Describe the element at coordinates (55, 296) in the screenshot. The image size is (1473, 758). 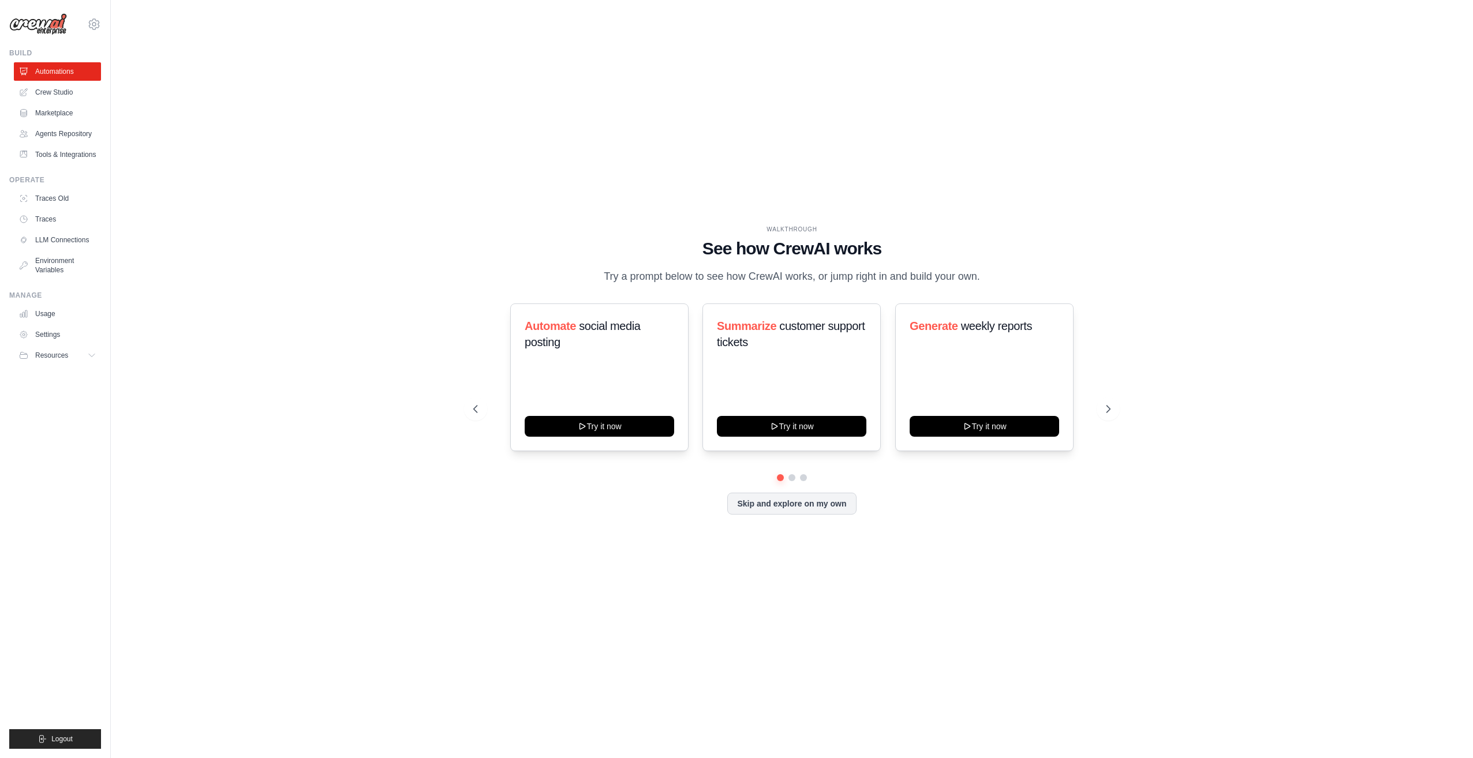
I see `div: Manage` at that location.